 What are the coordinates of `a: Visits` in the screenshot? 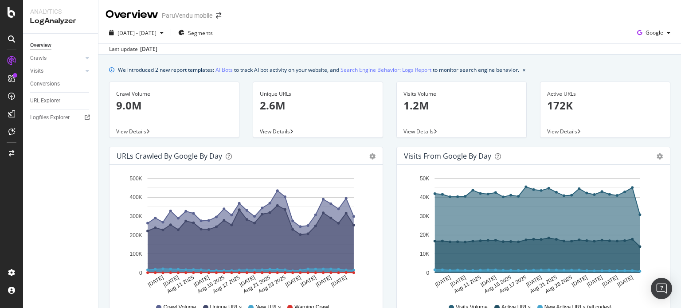 It's located at (56, 71).